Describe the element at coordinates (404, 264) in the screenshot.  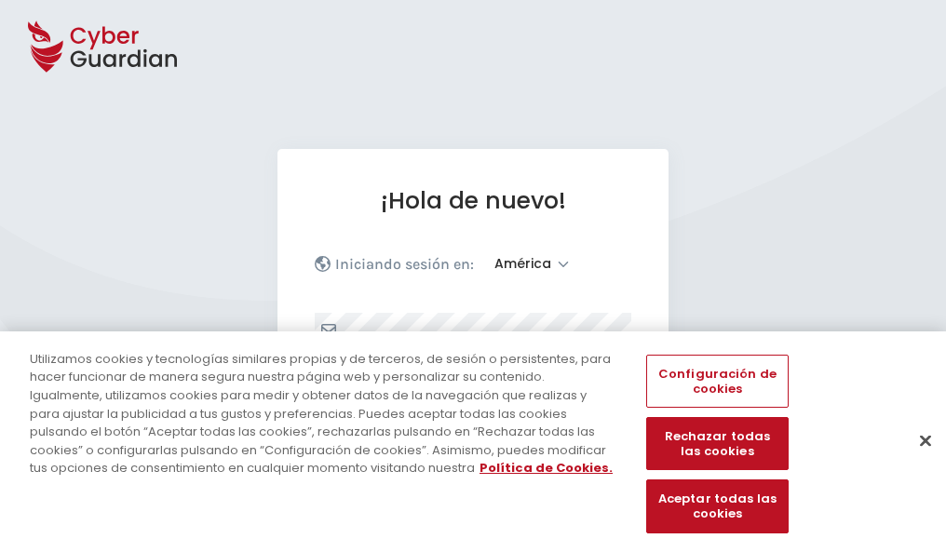
I see `p: Iniciando sesión en:` at that location.